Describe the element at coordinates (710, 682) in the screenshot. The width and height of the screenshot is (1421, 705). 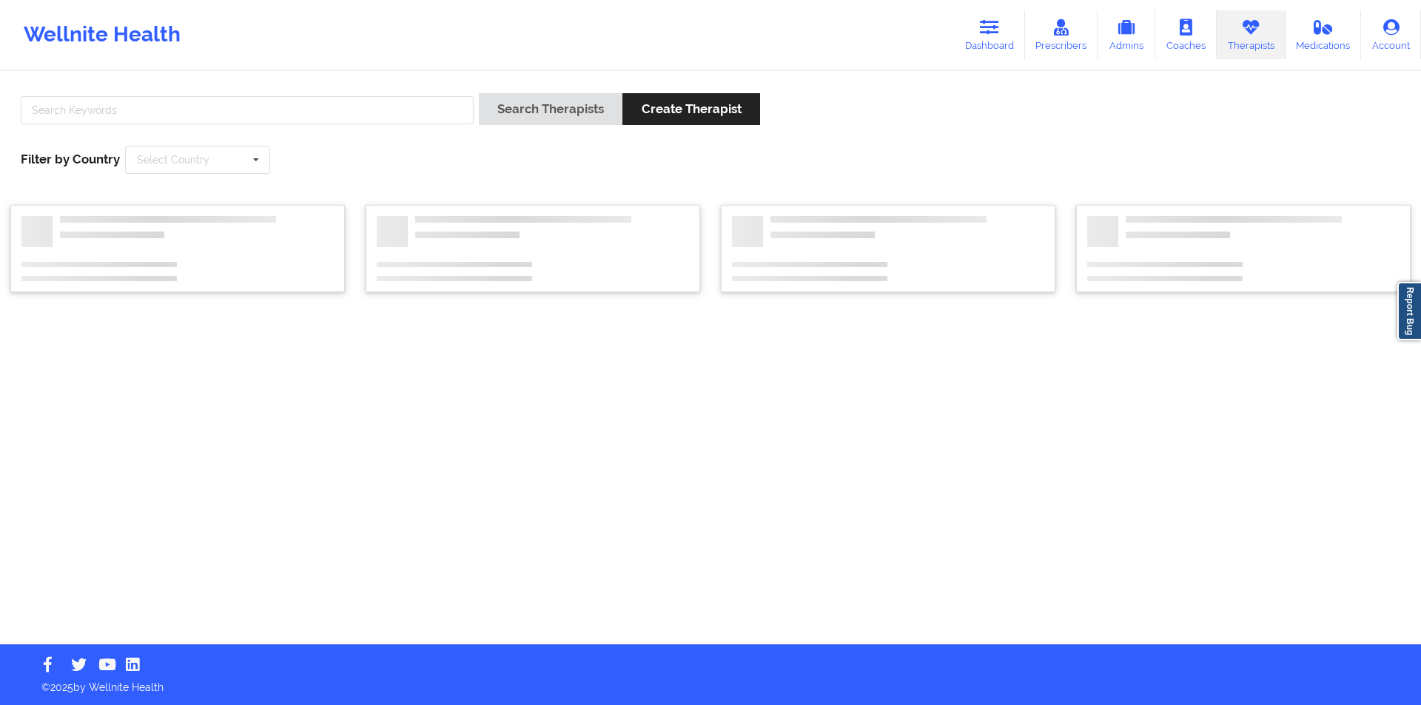
I see `p: © 2025 by Wellnite Health` at that location.